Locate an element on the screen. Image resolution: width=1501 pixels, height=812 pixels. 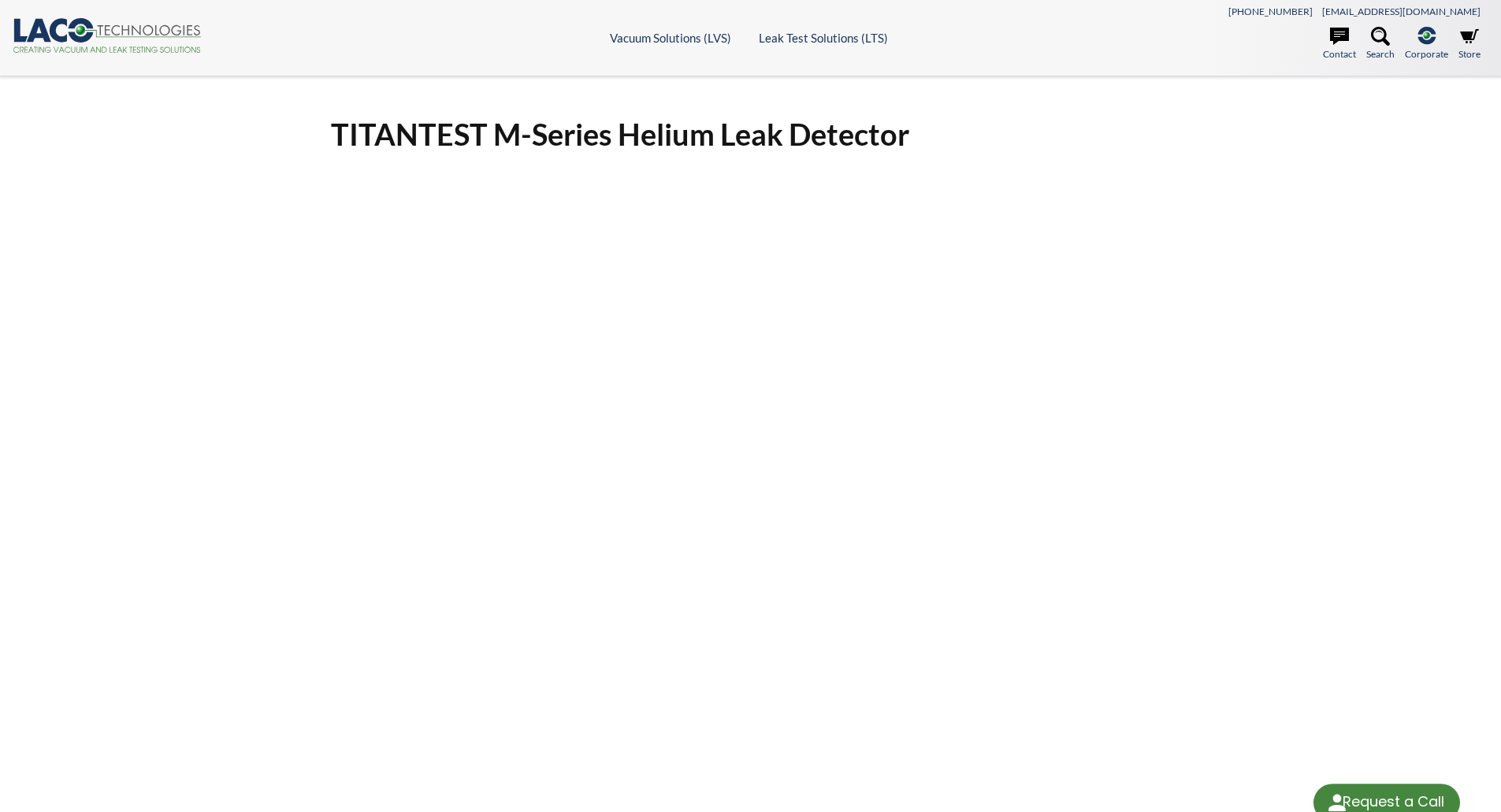
a: Vacuum Solutions (LVS) is located at coordinates (670, 37).